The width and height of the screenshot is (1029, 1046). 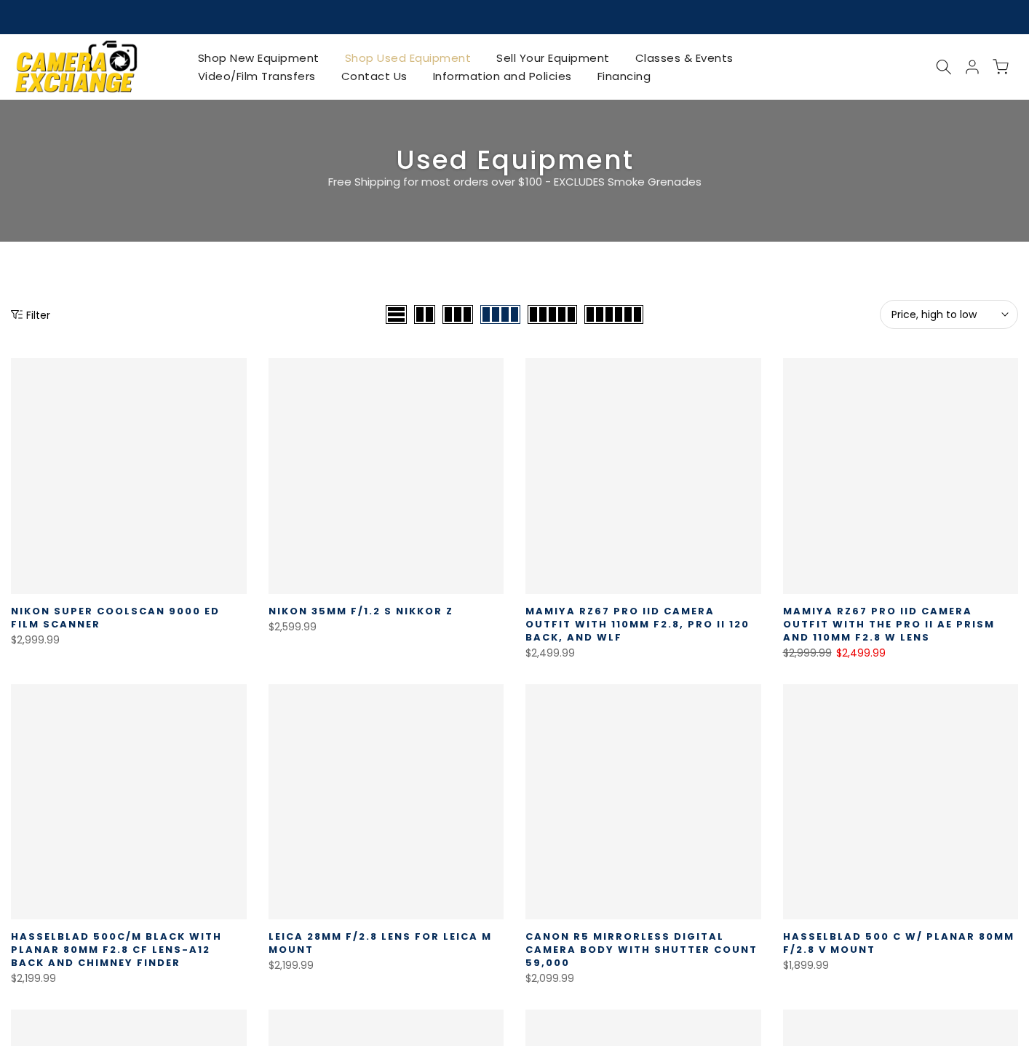 What do you see at coordinates (129, 640) in the screenshot?
I see `div: $2,999.99` at bounding box center [129, 640].